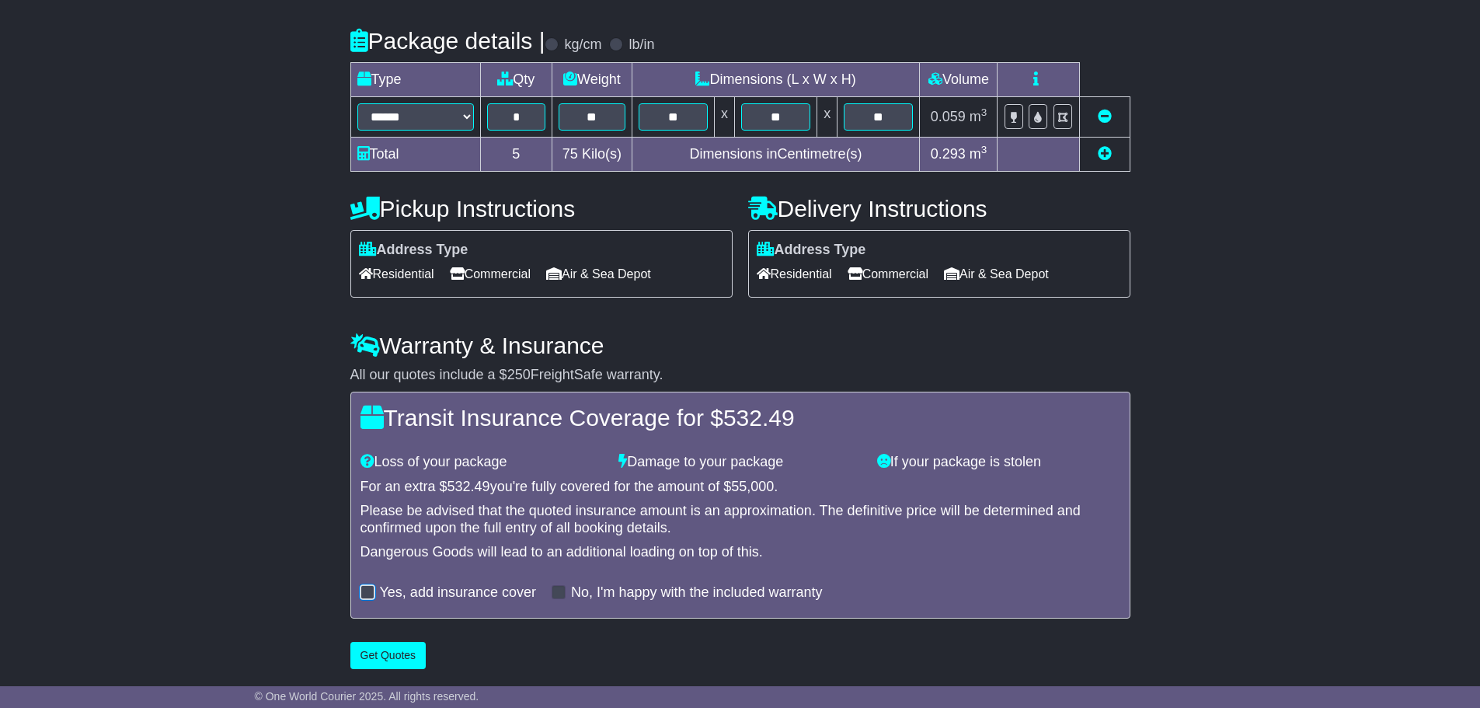 This screenshot has height=708, width=1480. Describe the element at coordinates (741, 487) in the screenshot. I see `div: For an extra $ you're fully covered for the amount of $ .` at that location.